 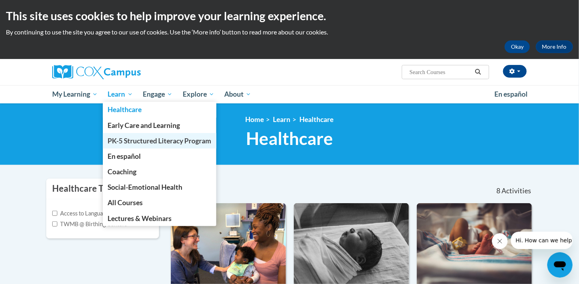 I want to click on a: Social-Emotional Health, so click(x=160, y=187).